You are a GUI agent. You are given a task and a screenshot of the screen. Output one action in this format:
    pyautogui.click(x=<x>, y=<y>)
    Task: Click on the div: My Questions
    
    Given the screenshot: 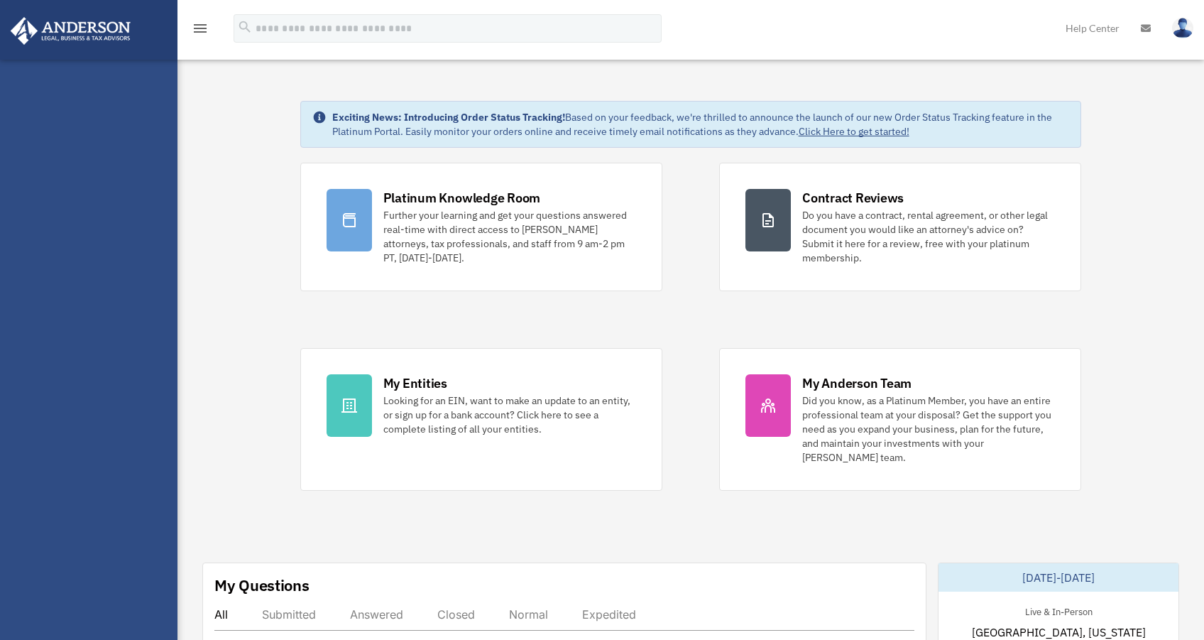 What is the action you would take?
    pyautogui.click(x=262, y=585)
    